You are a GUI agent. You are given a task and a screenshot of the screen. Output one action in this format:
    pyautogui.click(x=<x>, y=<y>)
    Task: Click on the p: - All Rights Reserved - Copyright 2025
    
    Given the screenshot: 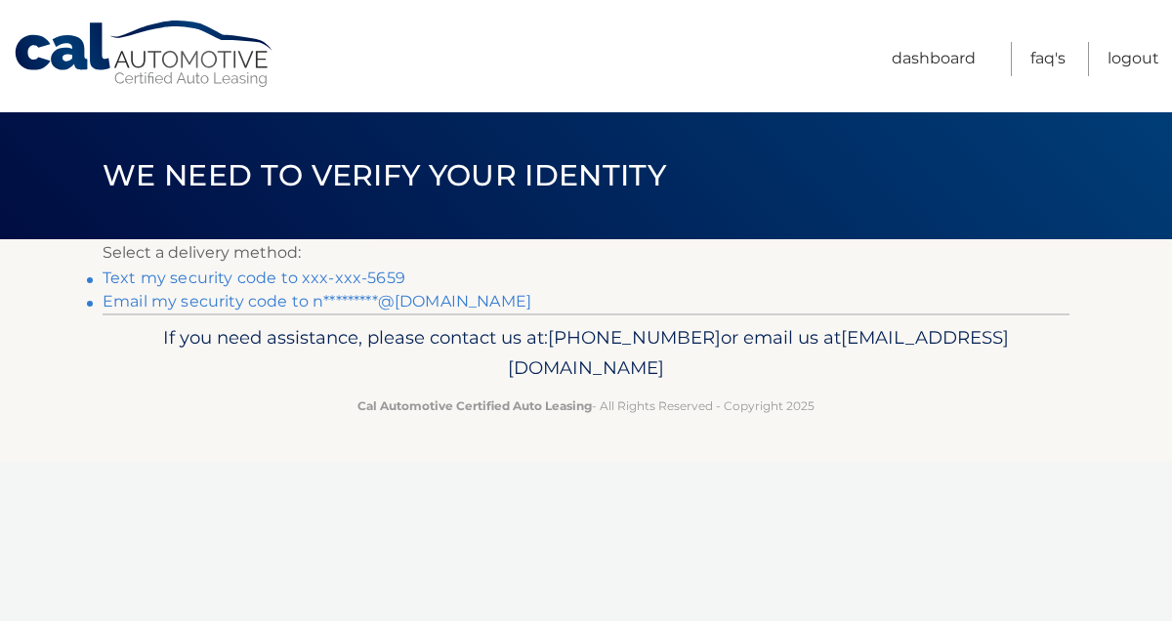 What is the action you would take?
    pyautogui.click(x=586, y=405)
    